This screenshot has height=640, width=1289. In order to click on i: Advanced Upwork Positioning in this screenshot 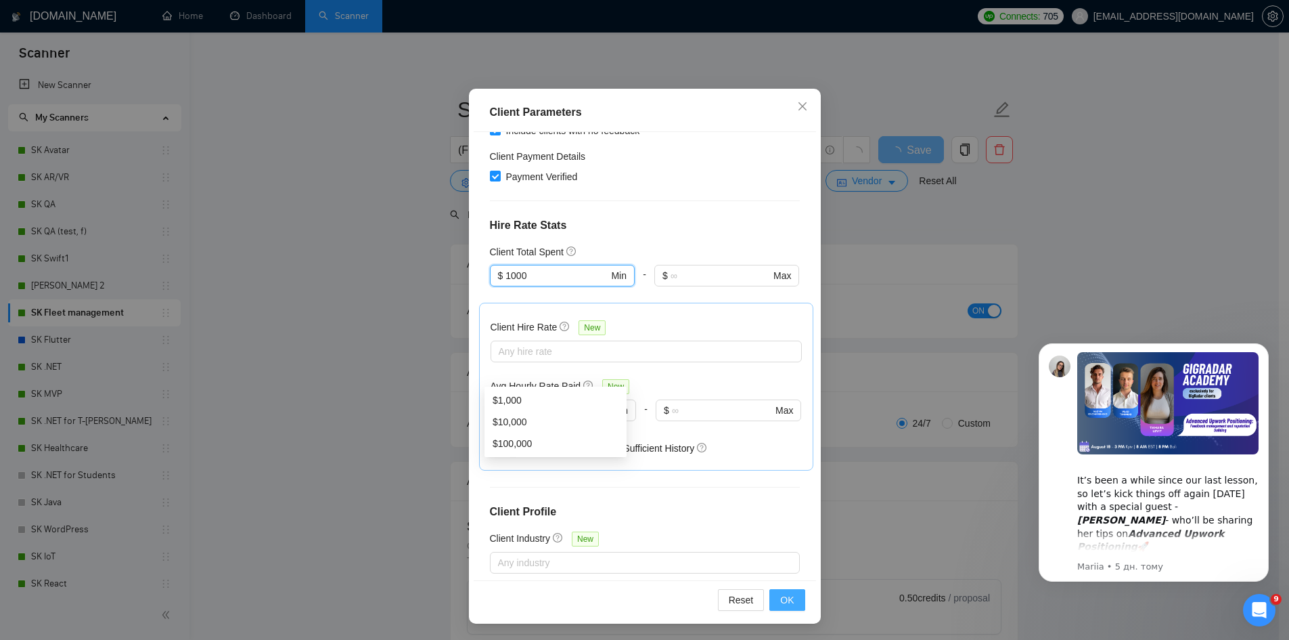, I will do `click(132, 217)`.